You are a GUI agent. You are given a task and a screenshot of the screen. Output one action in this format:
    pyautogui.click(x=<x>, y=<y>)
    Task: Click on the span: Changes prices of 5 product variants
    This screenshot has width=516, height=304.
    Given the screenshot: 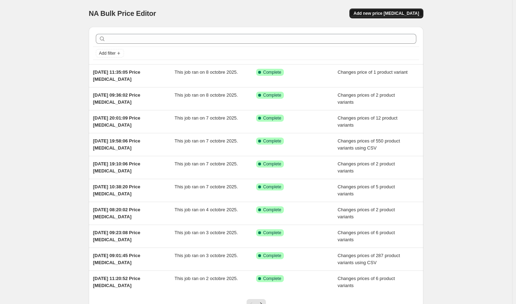 What is the action you would take?
    pyautogui.click(x=367, y=190)
    